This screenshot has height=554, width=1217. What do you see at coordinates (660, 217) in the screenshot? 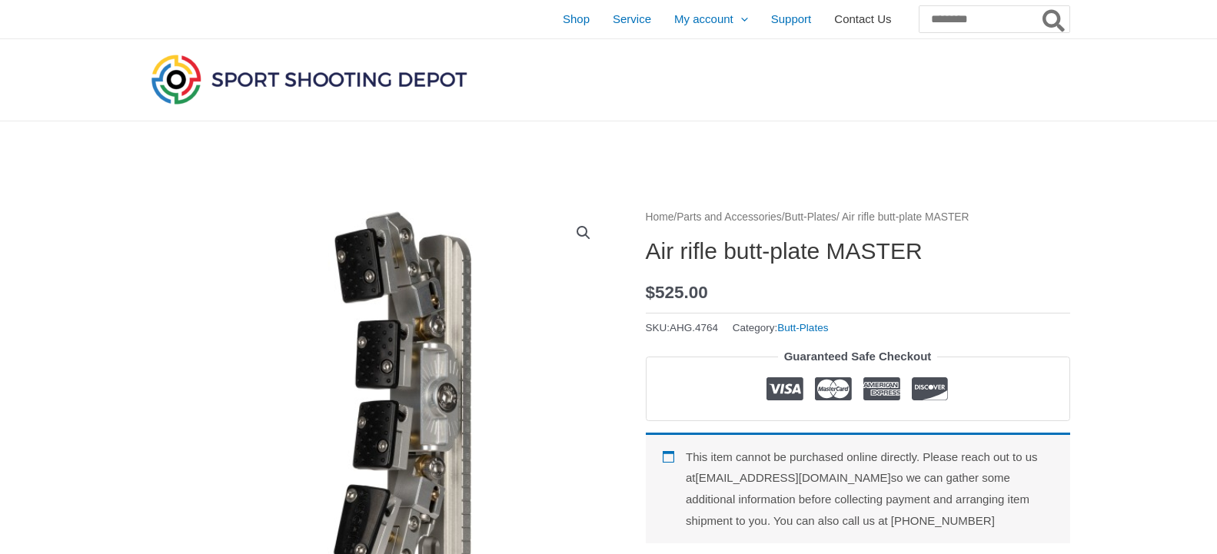
I see `a: Home` at bounding box center [660, 217].